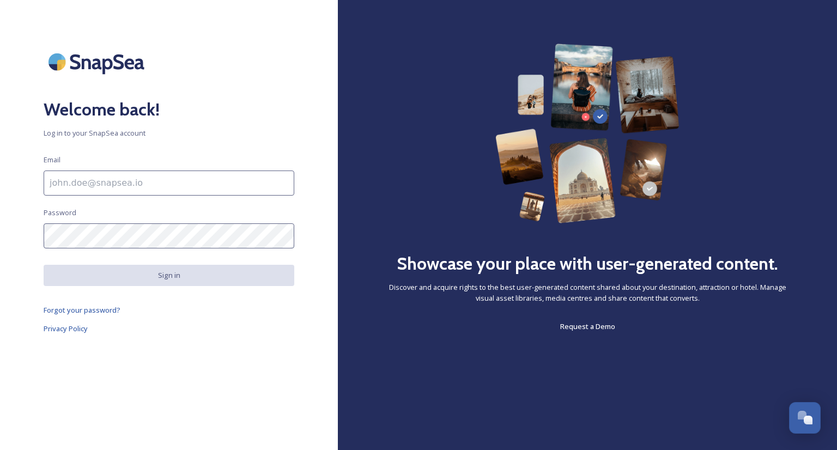 The height and width of the screenshot is (450, 837). Describe the element at coordinates (52, 160) in the screenshot. I see `span: Email` at that location.